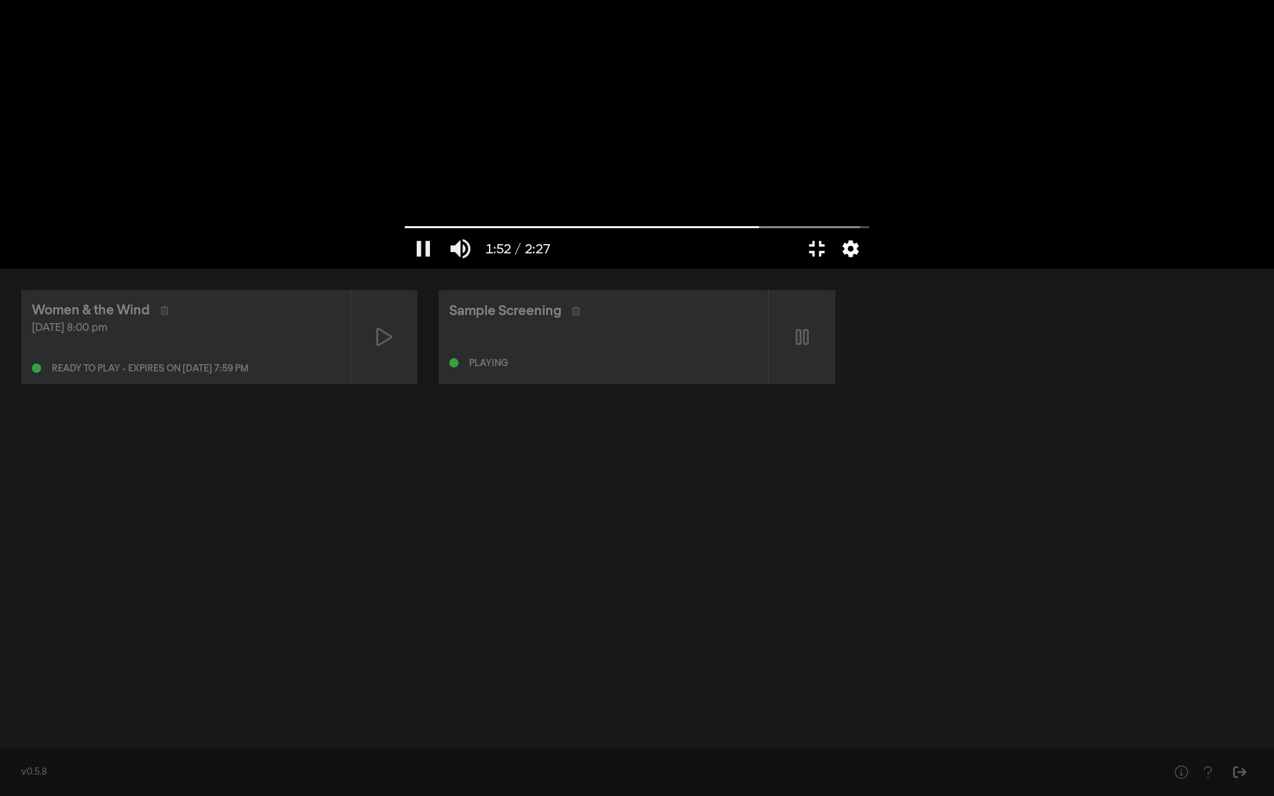  Describe the element at coordinates (488, 364) in the screenshot. I see `div: Playing` at that location.